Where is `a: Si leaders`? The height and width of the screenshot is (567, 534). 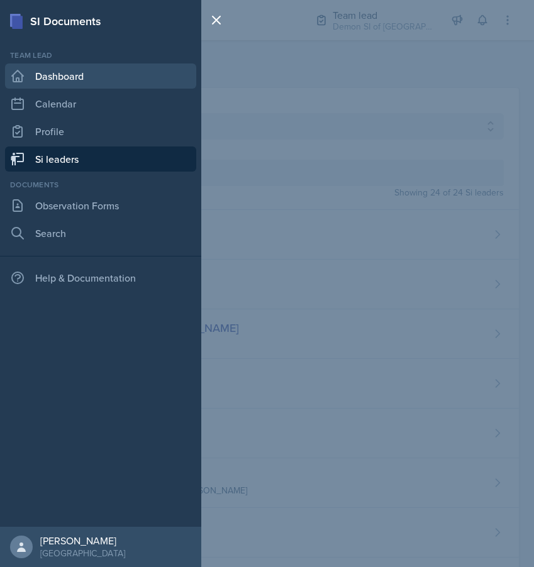
a: Si leaders is located at coordinates (101, 159).